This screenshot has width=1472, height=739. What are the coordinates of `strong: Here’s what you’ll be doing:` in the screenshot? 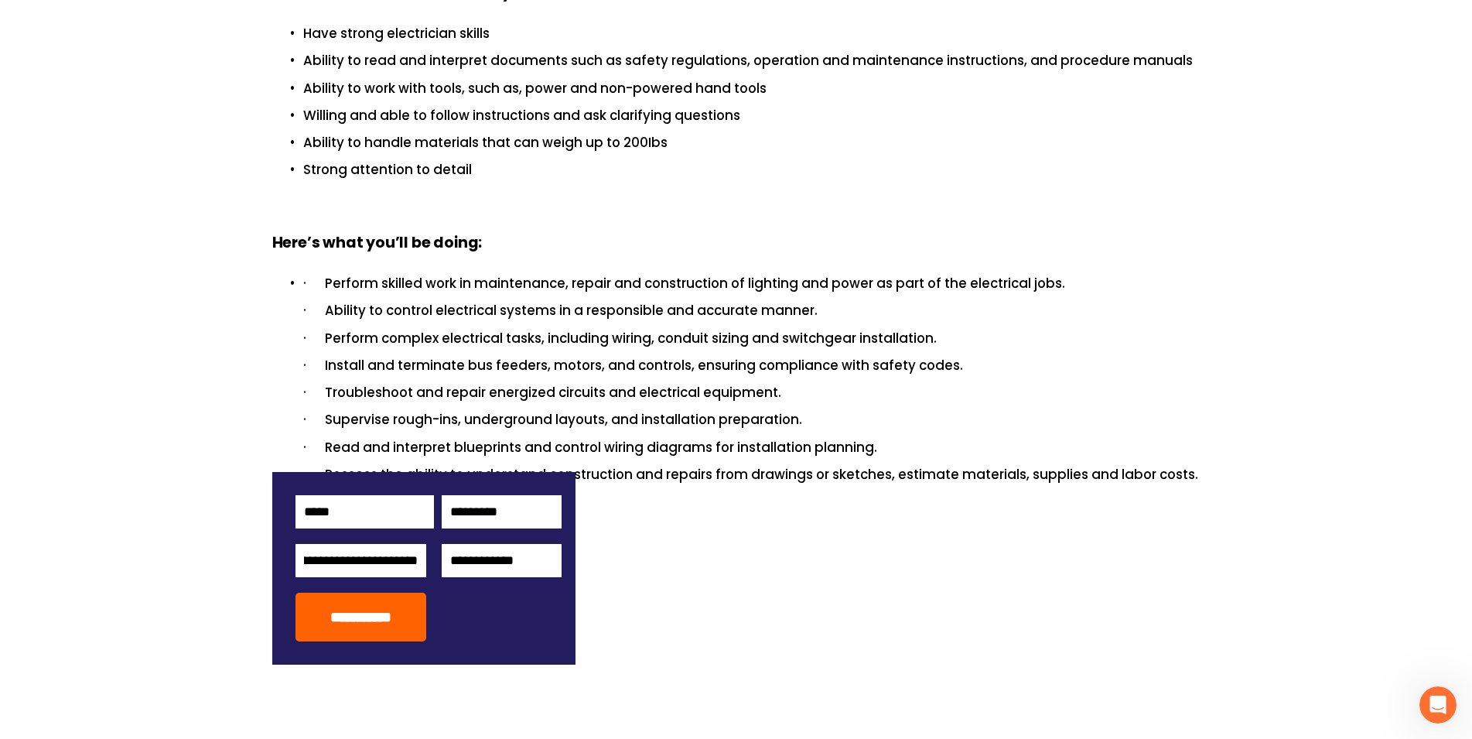 It's located at (377, 244).